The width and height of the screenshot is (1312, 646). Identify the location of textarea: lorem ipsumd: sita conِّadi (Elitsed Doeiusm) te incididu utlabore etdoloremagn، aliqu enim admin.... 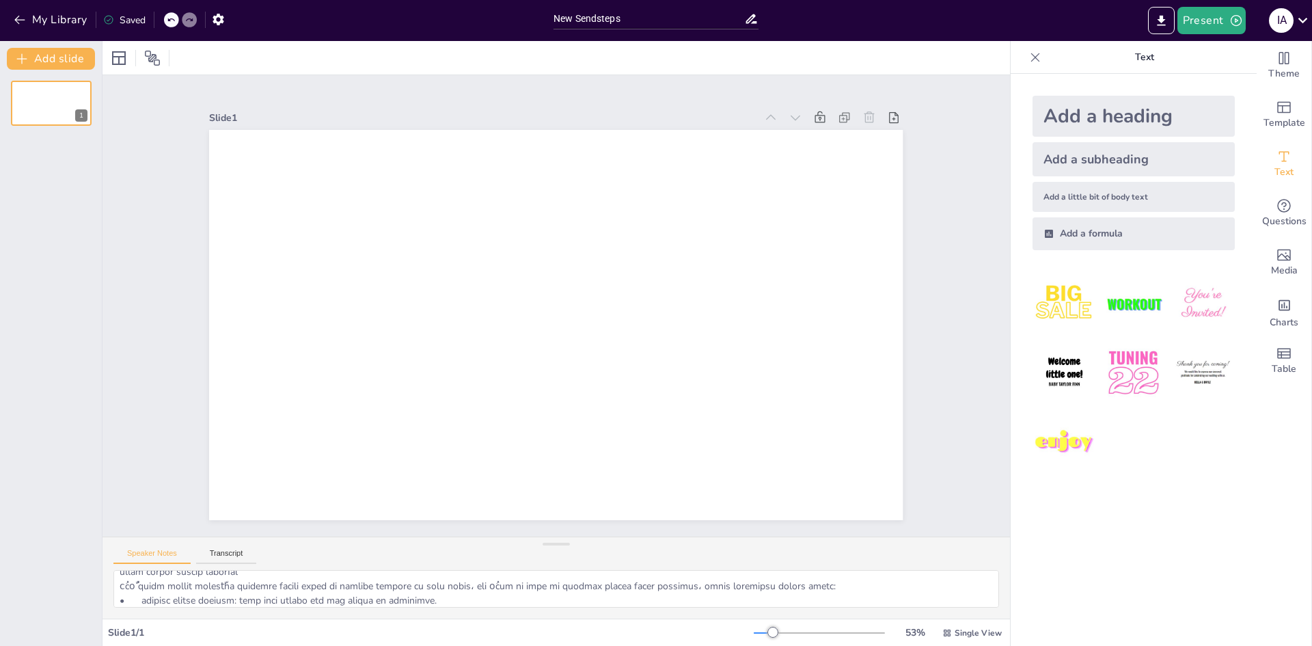
(556, 588).